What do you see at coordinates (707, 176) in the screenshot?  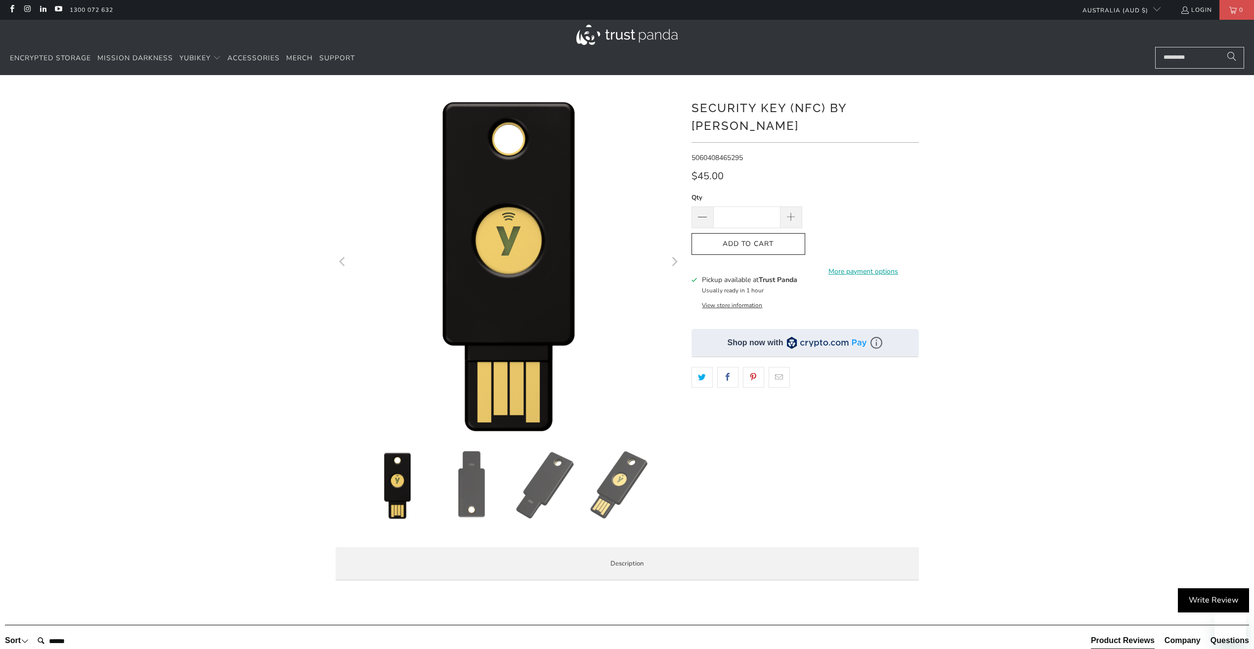 I see `span: $45.00` at bounding box center [707, 176].